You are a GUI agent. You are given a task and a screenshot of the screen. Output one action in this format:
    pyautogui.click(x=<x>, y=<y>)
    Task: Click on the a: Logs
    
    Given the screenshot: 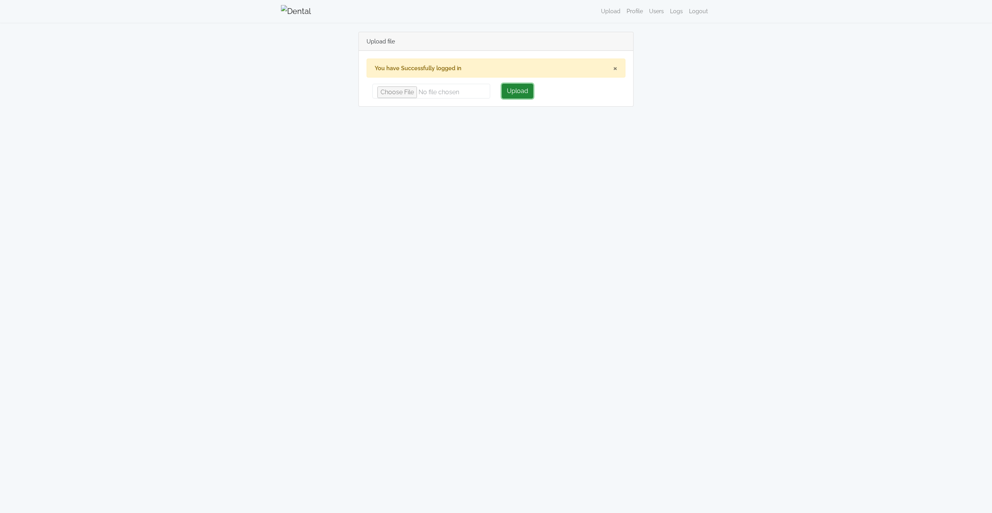 What is the action you would take?
    pyautogui.click(x=676, y=11)
    